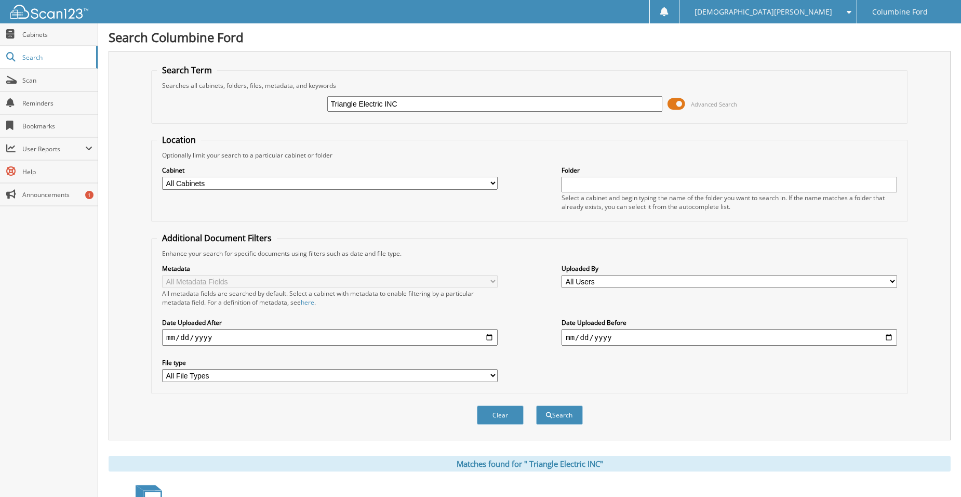  I want to click on label: Folder, so click(730, 170).